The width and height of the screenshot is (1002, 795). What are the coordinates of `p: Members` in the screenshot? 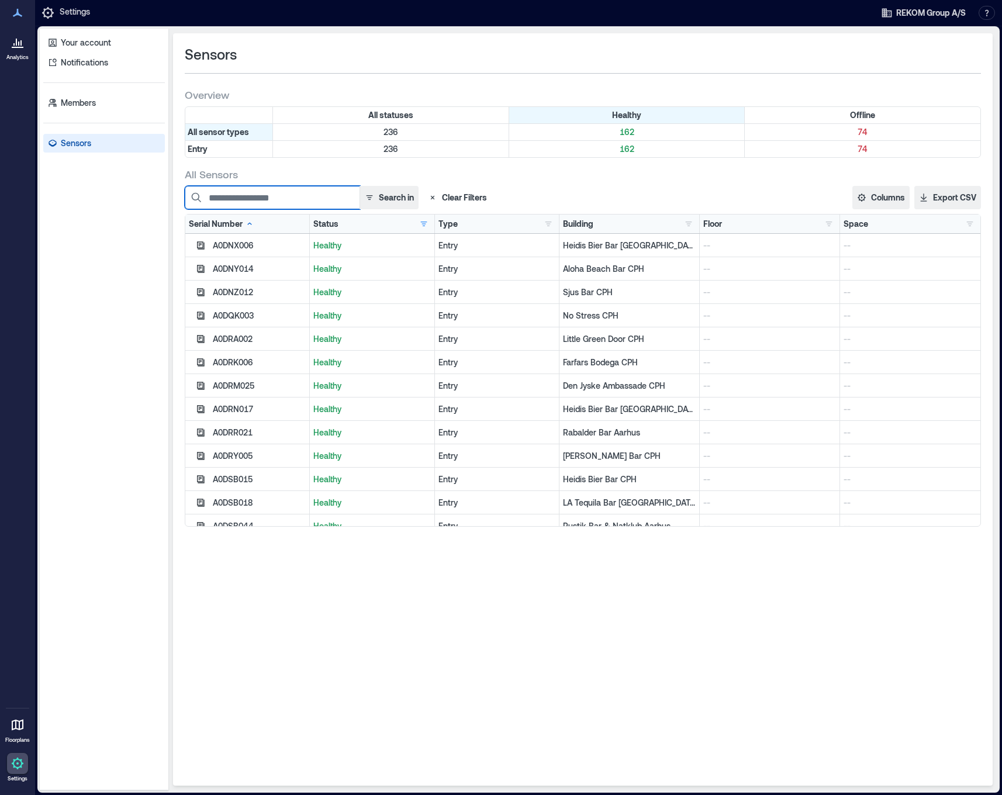 It's located at (78, 103).